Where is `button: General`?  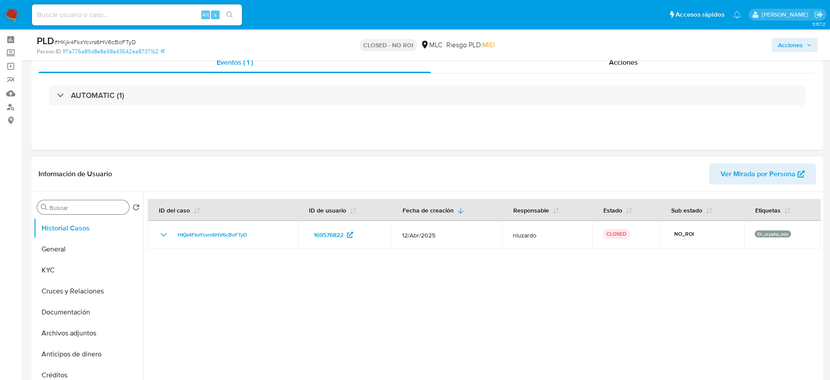
button: General is located at coordinates (88, 249).